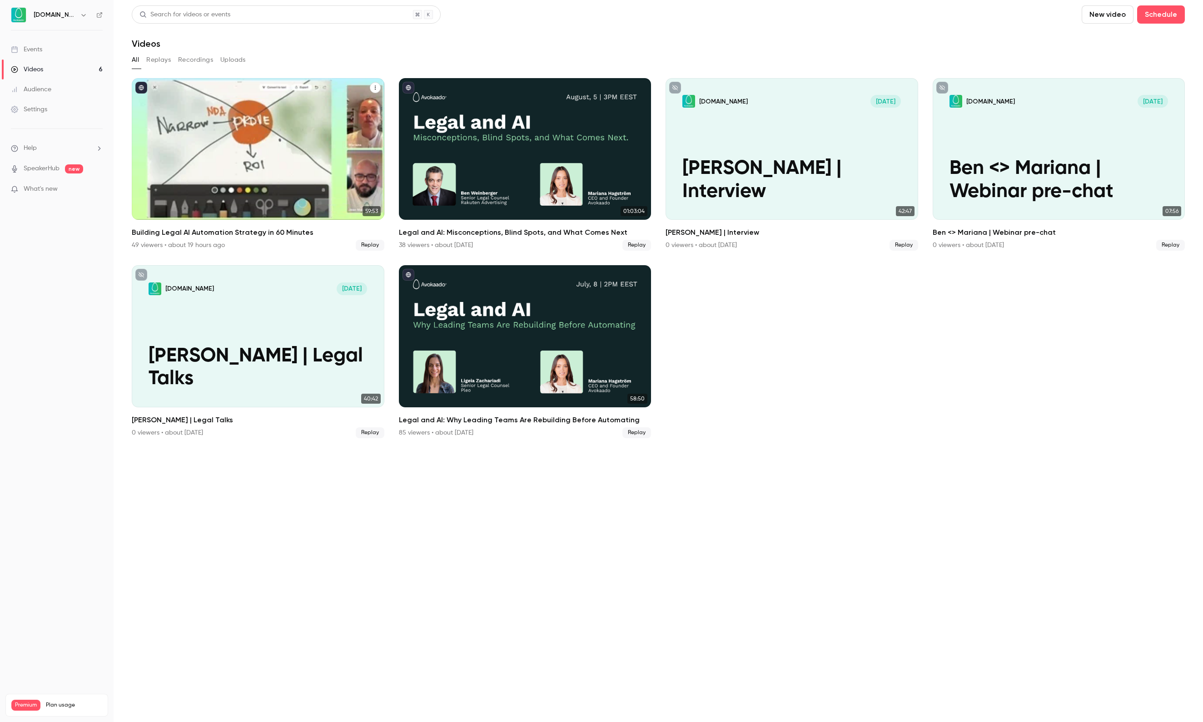  Describe the element at coordinates (57, 148) in the screenshot. I see `li: help-dropdown-opener` at that location.